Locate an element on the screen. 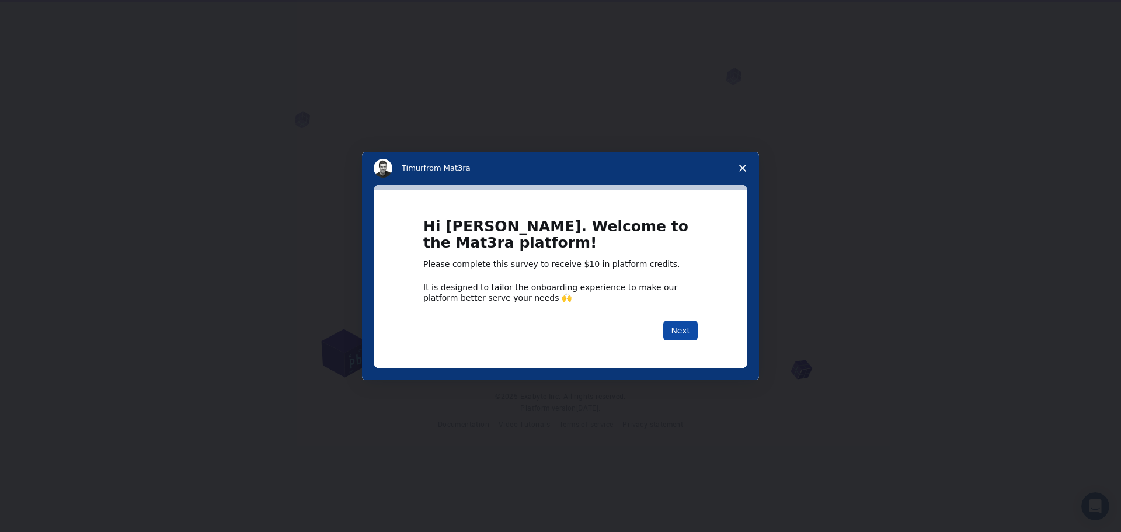 The height and width of the screenshot is (532, 1121). div: Please complete this survey to receive $10 in platform credits. is located at coordinates (560, 264).